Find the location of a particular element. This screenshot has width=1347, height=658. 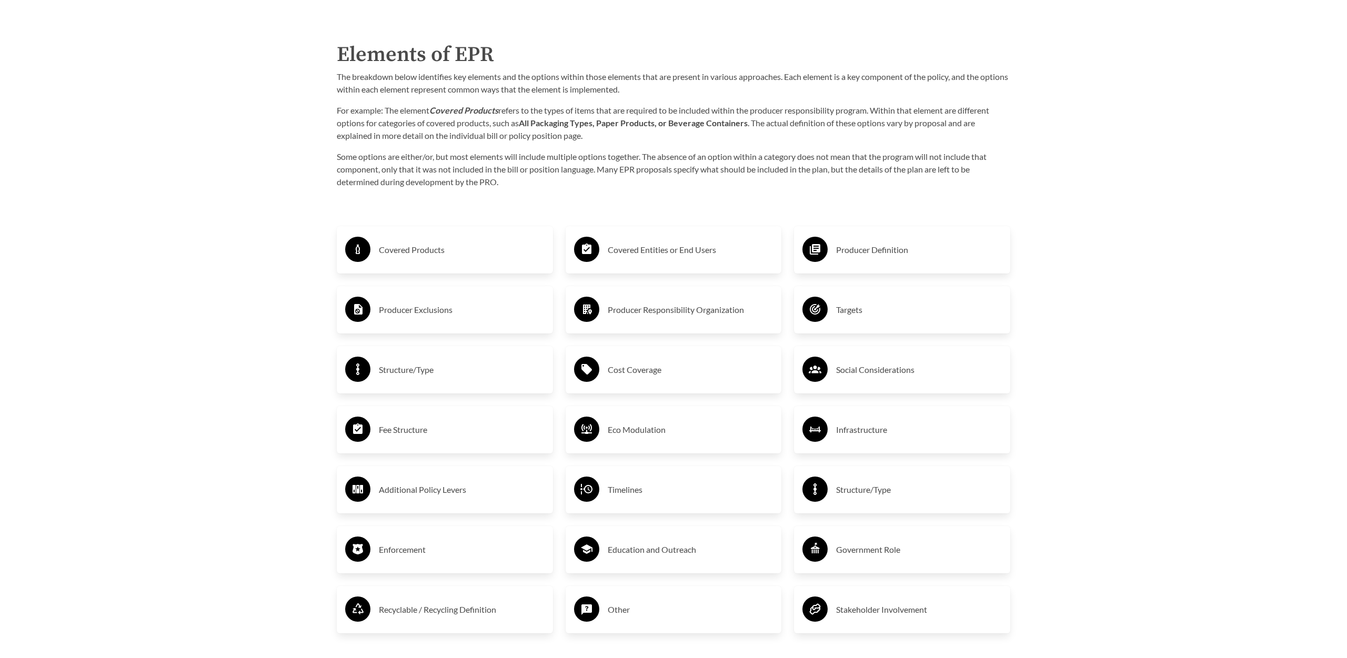

p: Some options are either/or, but most elements will include multiple options together. The absence... is located at coordinates (673, 169).